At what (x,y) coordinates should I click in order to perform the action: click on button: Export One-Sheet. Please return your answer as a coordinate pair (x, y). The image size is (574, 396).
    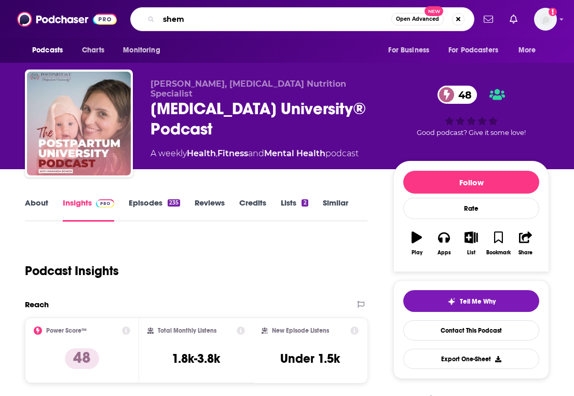
    Looking at the image, I should click on (471, 358).